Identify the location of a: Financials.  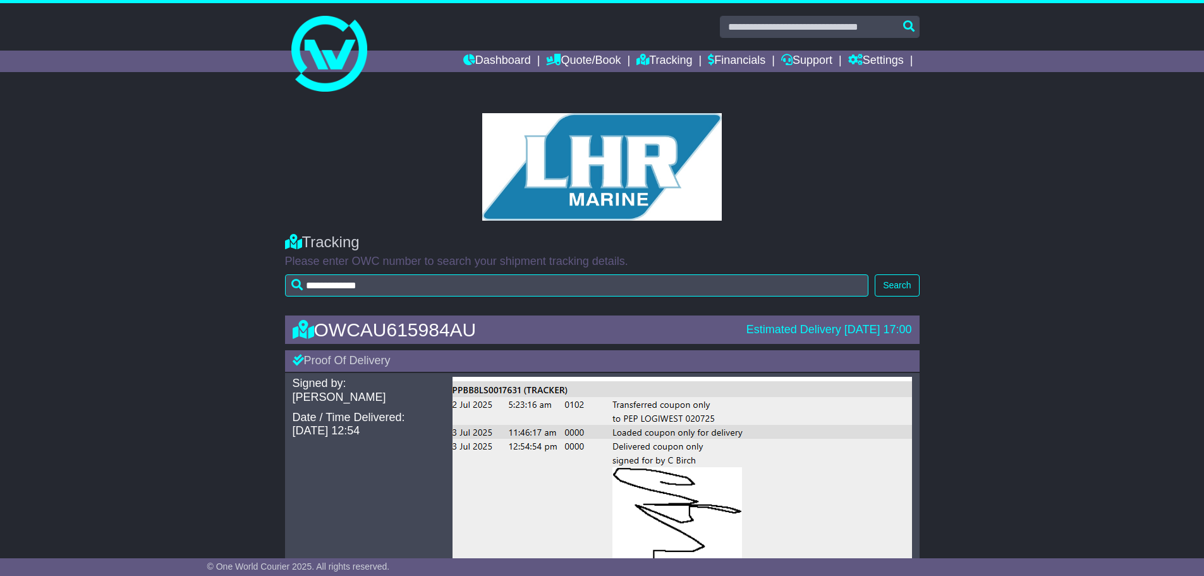
(736, 61).